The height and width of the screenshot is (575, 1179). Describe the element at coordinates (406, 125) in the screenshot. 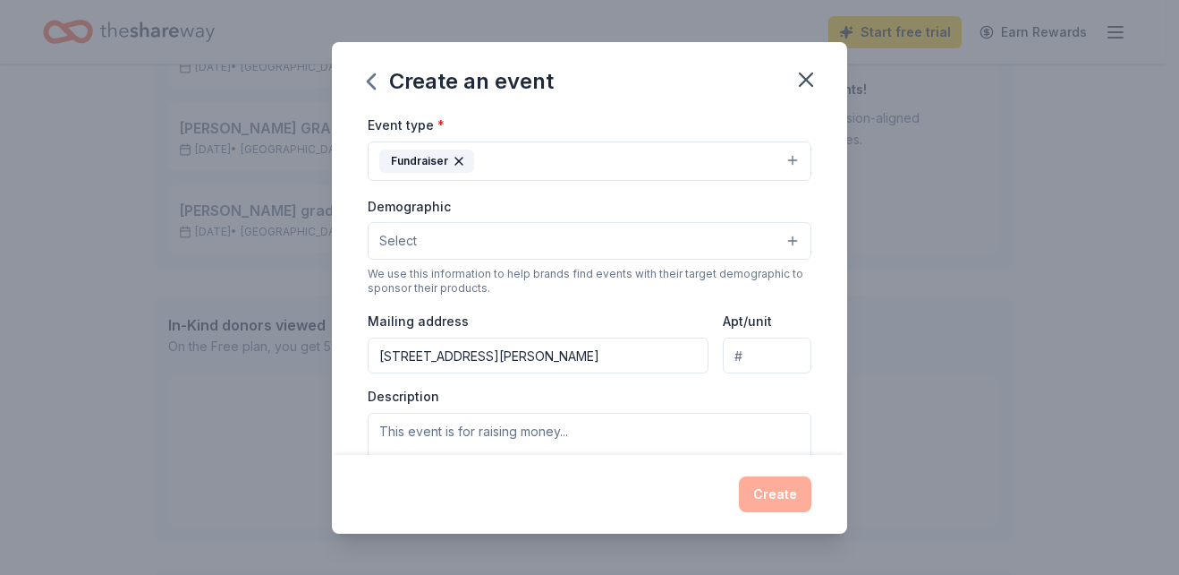

I see `label: Event type` at that location.